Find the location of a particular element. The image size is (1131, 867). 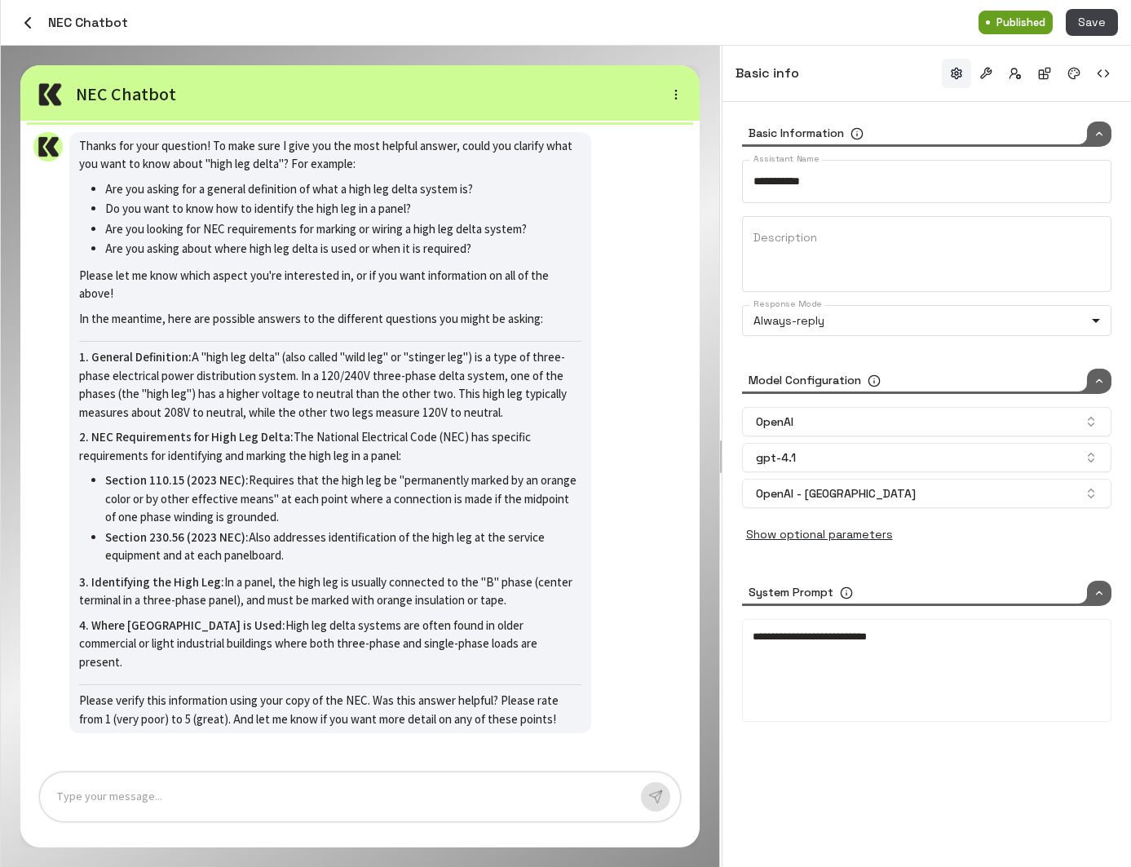

button: Tools is located at coordinates (986, 73).